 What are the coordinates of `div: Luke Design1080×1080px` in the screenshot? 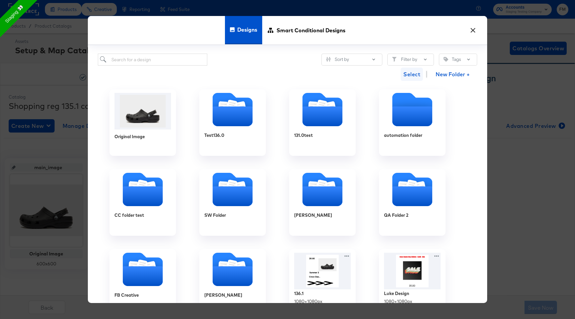 It's located at (412, 282).